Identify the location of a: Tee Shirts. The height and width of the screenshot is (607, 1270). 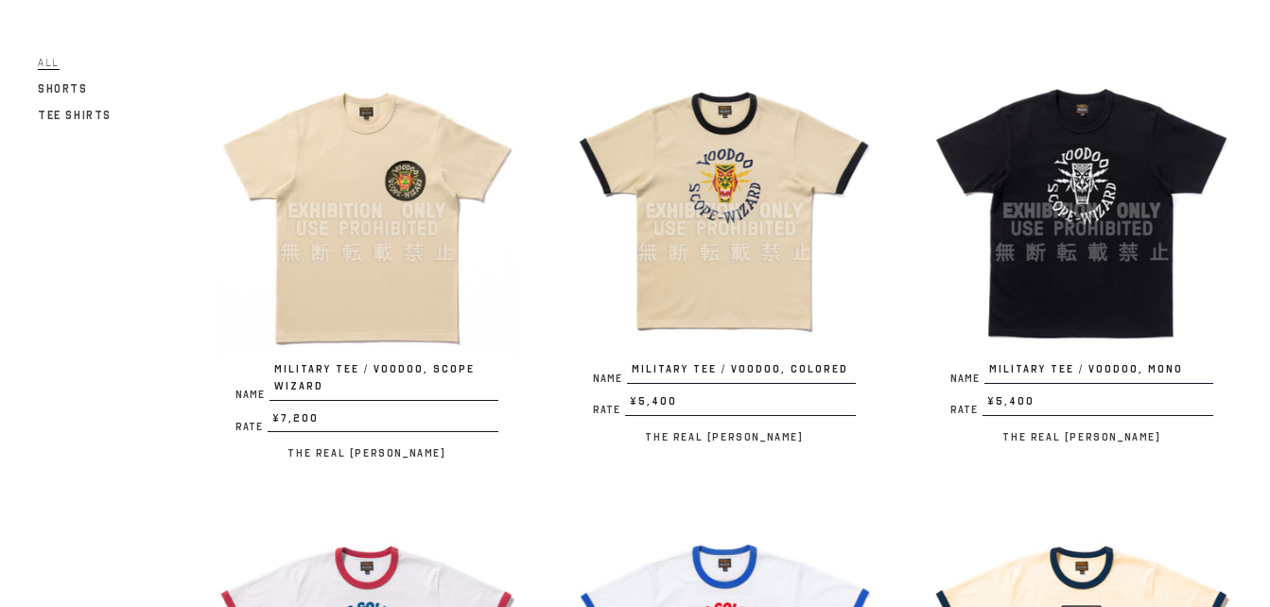
(75, 115).